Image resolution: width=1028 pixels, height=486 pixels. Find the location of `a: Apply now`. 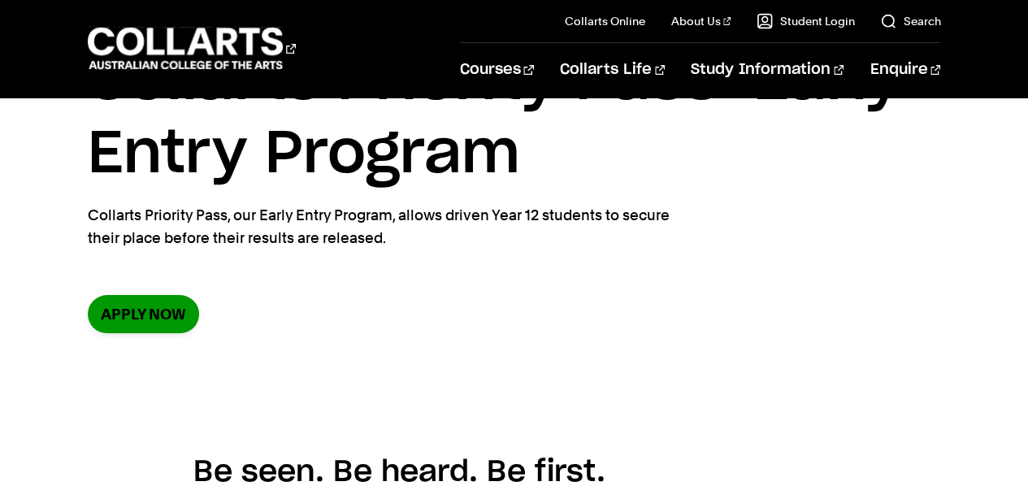

a: Apply now is located at coordinates (143, 314).